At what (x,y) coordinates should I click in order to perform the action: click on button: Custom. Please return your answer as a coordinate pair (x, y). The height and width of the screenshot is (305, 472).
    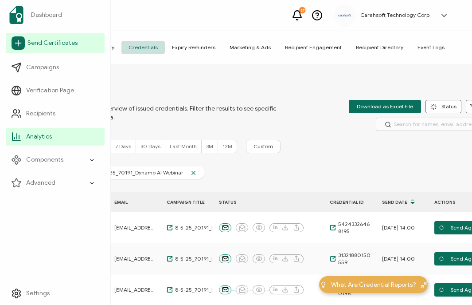
    Looking at the image, I should click on (263, 146).